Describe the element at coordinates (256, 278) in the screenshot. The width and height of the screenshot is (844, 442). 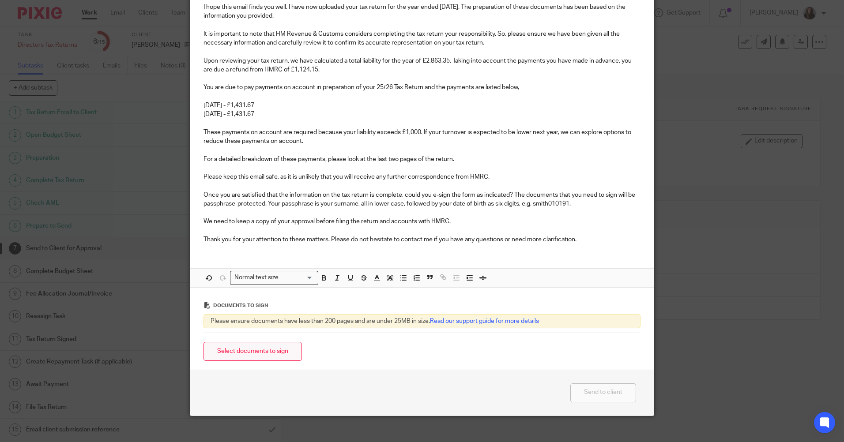
I see `span: Normal text size` at that location.